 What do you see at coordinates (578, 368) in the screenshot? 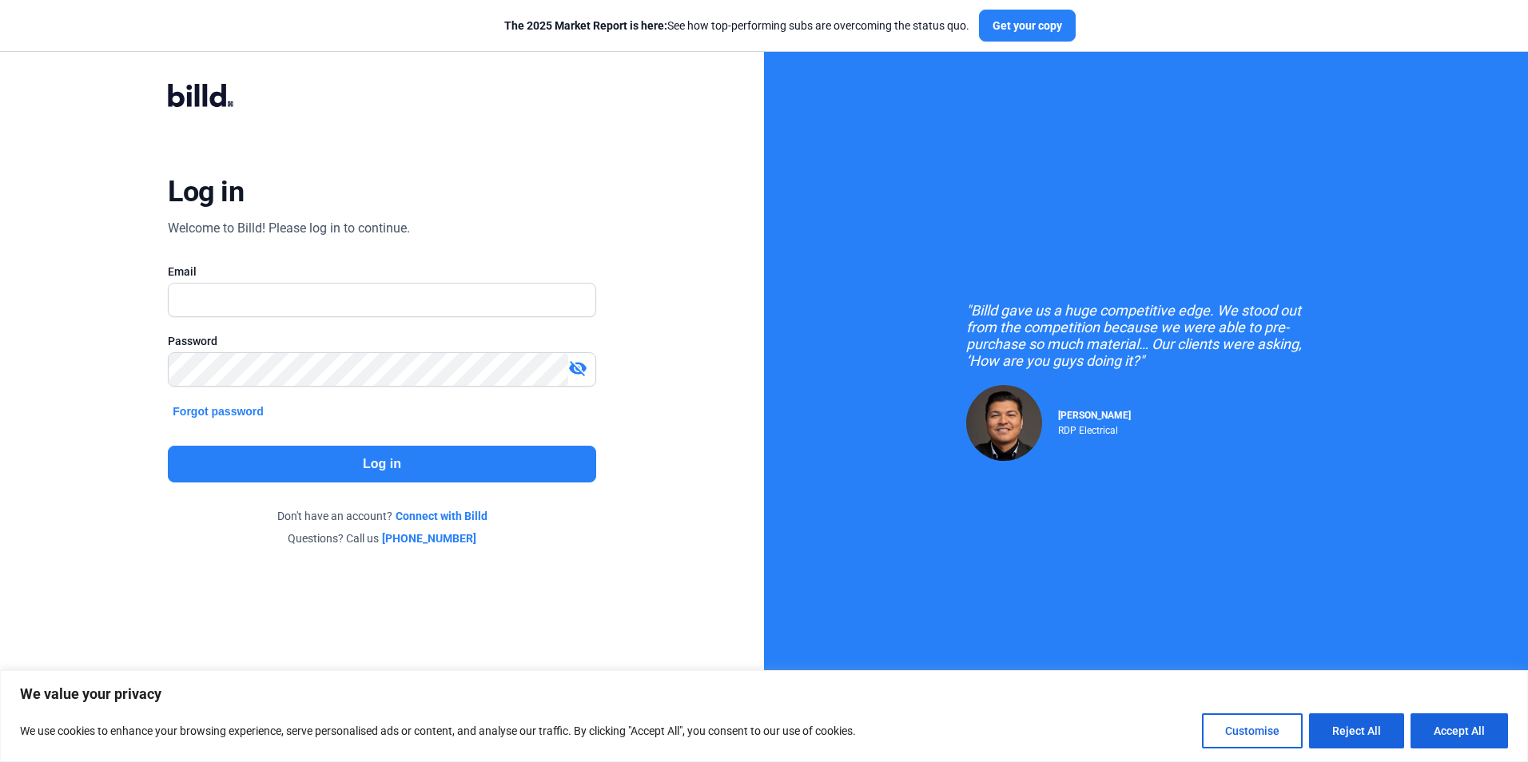
I see `mat-icon: visibility_off` at bounding box center [578, 368].